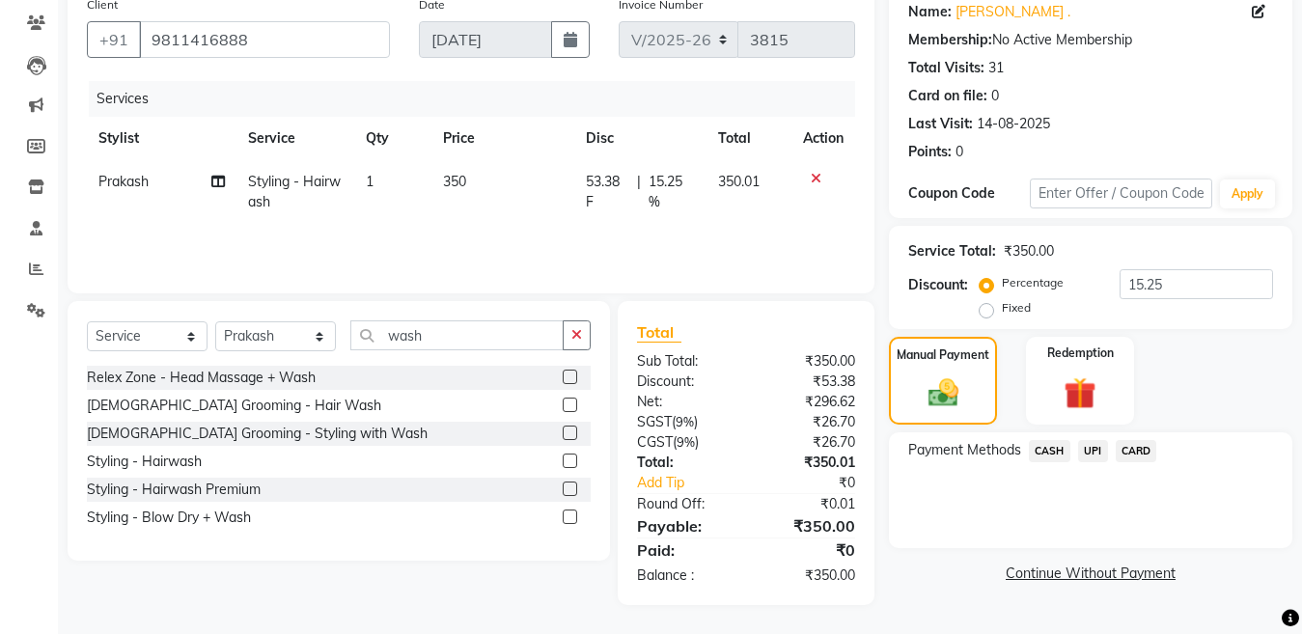 This screenshot has height=634, width=1302. I want to click on div: Payable:, so click(684, 526).